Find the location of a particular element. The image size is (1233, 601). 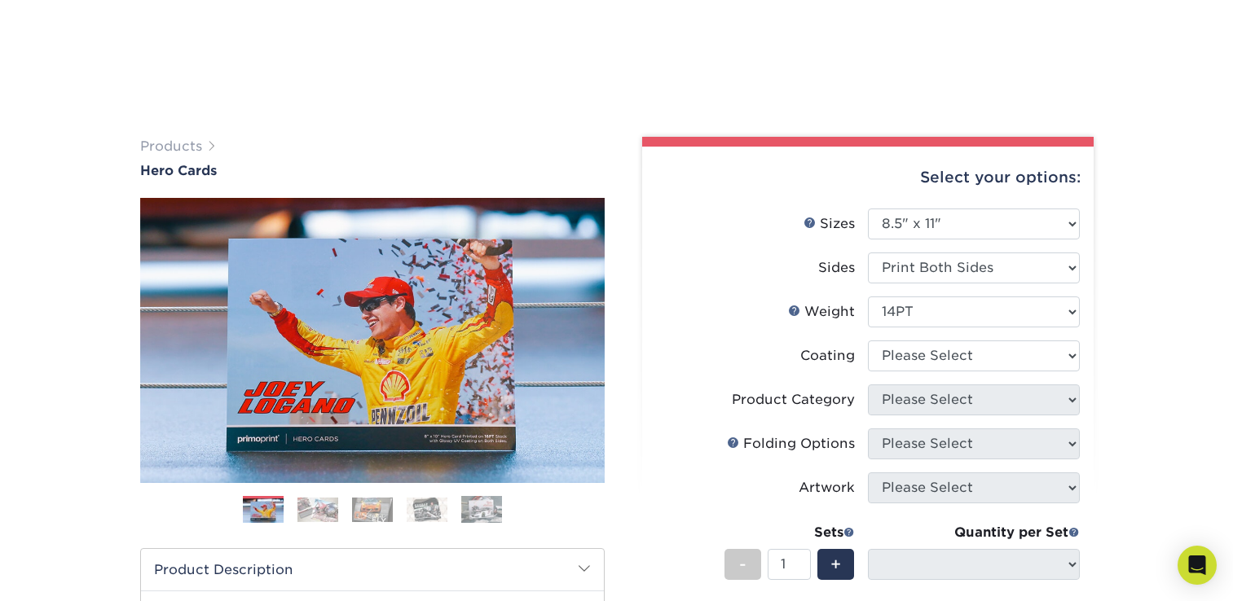

div: Weight is located at coordinates (821, 312).